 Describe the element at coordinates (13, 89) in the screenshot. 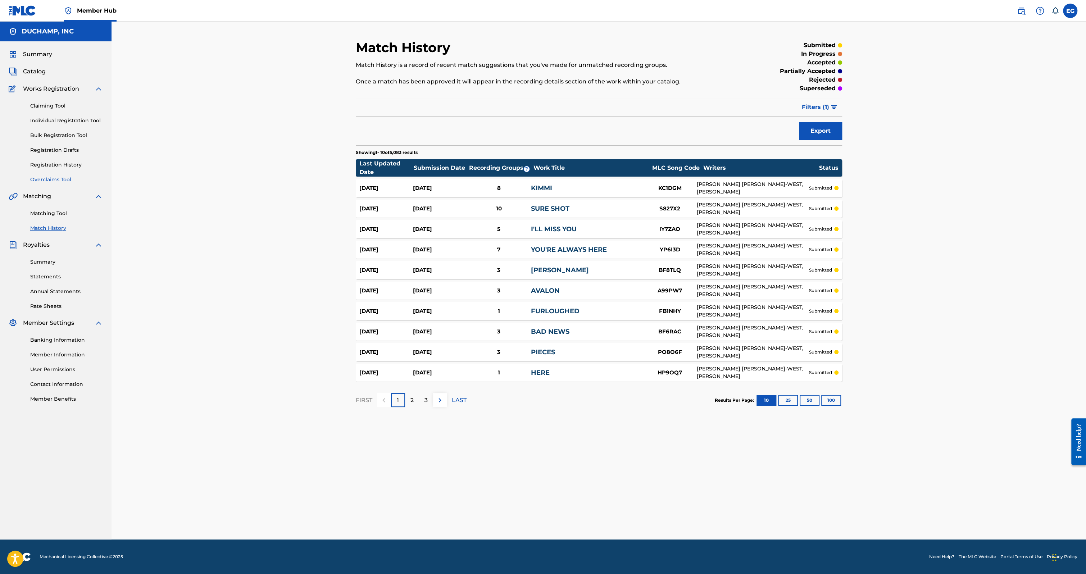

I see `img: Works Registration` at that location.